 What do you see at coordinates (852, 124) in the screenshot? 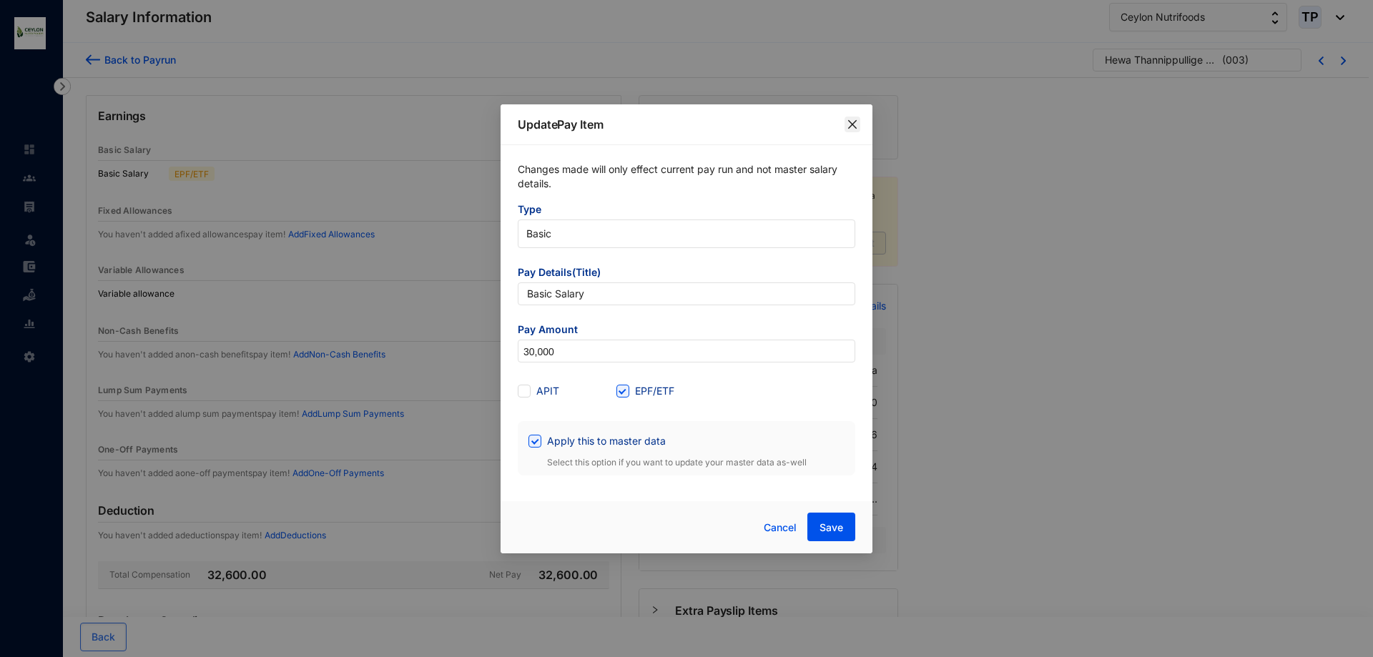
I see `span: close` at bounding box center [852, 124].